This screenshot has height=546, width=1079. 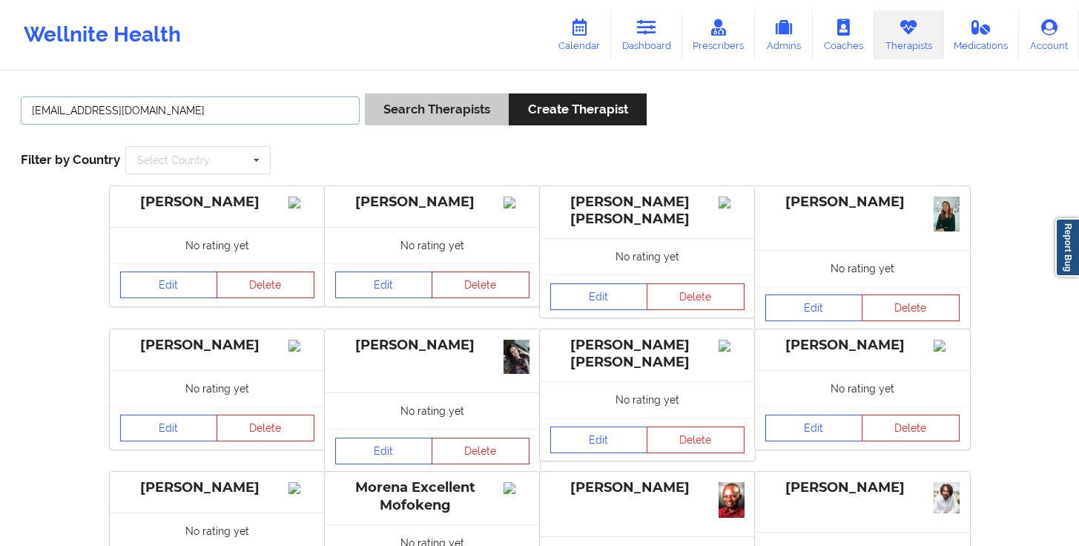 What do you see at coordinates (579, 35) in the screenshot?
I see `a: Calendar` at bounding box center [579, 35].